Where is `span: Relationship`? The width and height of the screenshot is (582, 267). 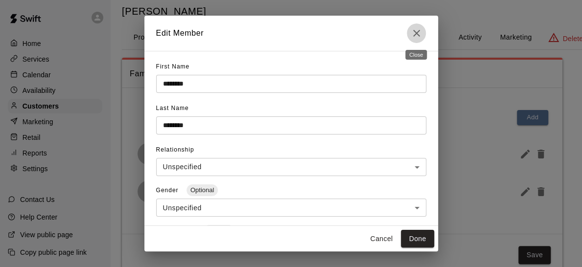
span: Relationship is located at coordinates (175, 150).